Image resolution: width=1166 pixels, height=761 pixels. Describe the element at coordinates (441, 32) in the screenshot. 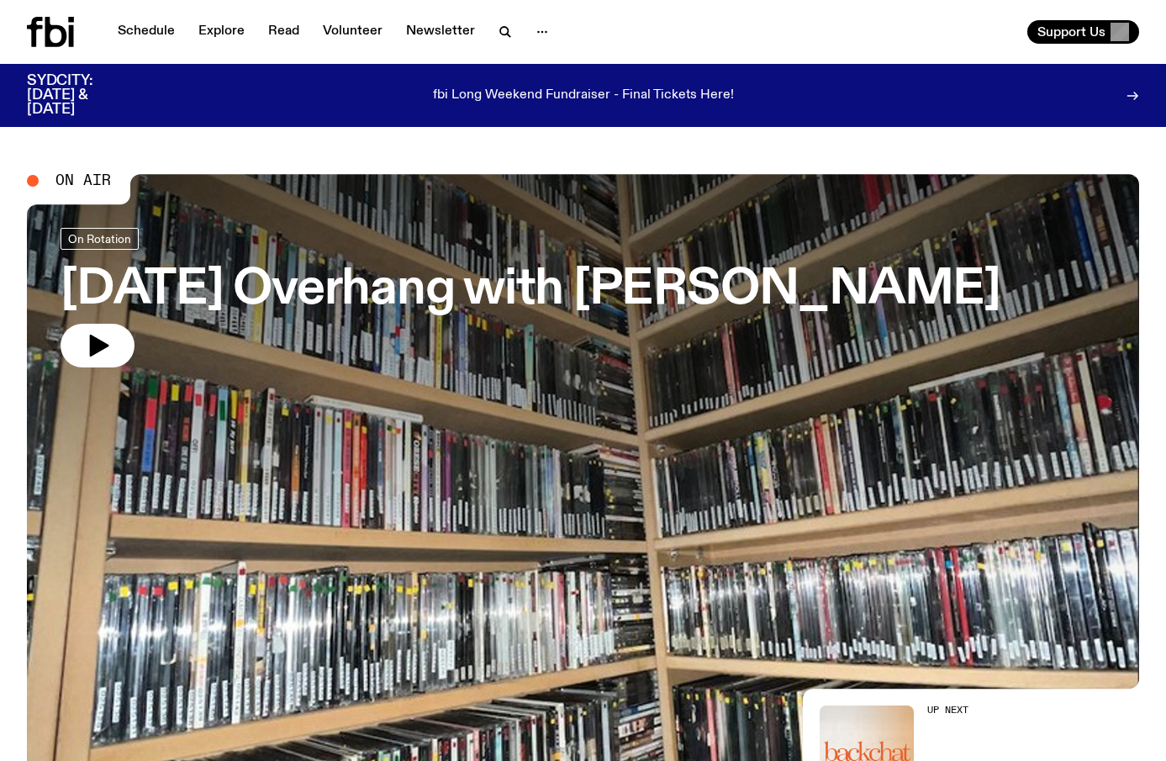

I see `a: Newsletter` at that location.